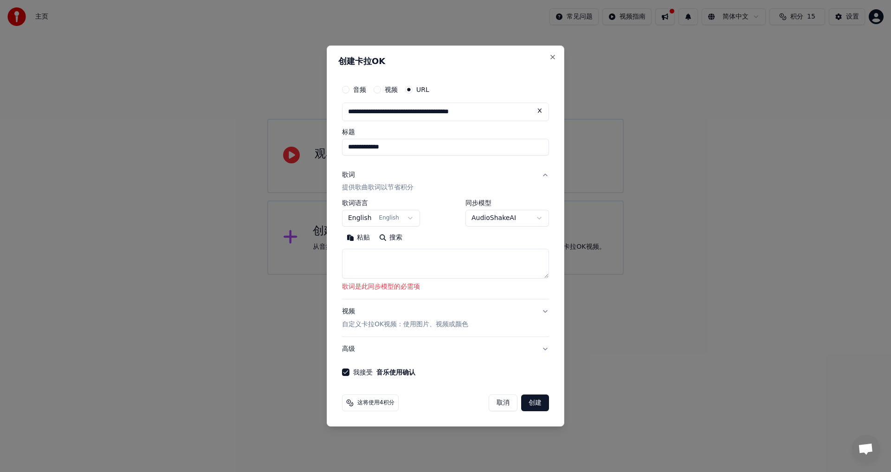  I want to click on label: 我接受, so click(384, 372).